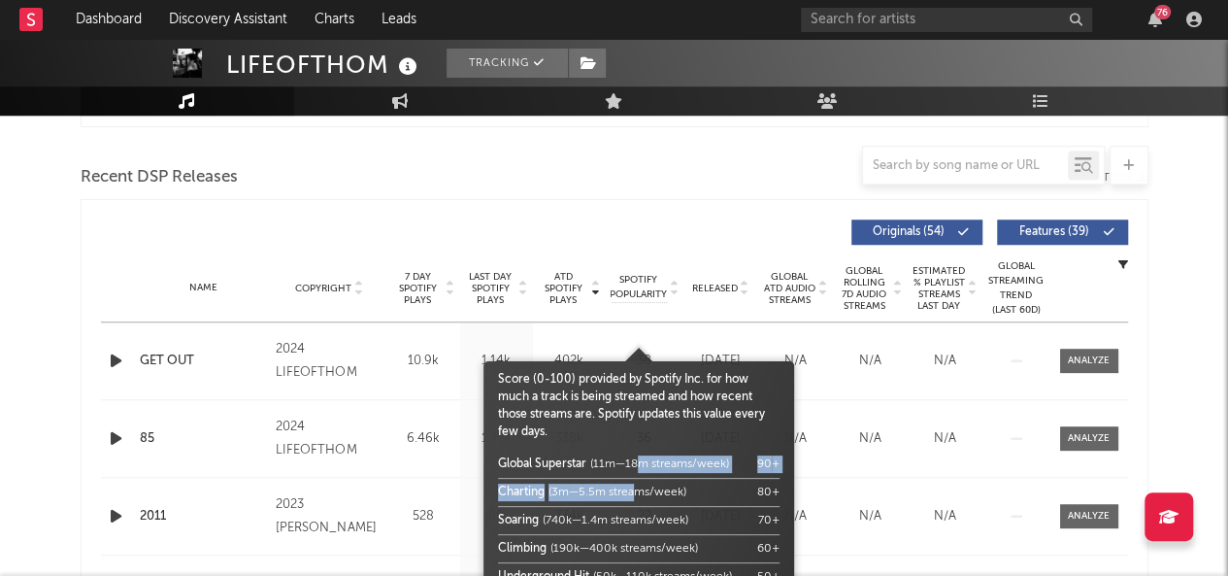 The image size is (1228, 576). What do you see at coordinates (496, 361) in the screenshot?
I see `div: 1.14k` at bounding box center [496, 361].